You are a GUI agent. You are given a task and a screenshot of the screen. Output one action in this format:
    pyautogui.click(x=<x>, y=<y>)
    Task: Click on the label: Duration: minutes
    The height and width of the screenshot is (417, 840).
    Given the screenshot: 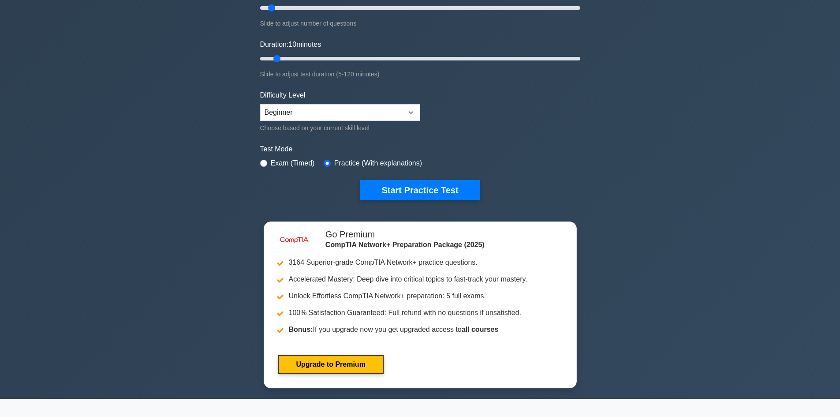 What is the action you would take?
    pyautogui.click(x=290, y=45)
    